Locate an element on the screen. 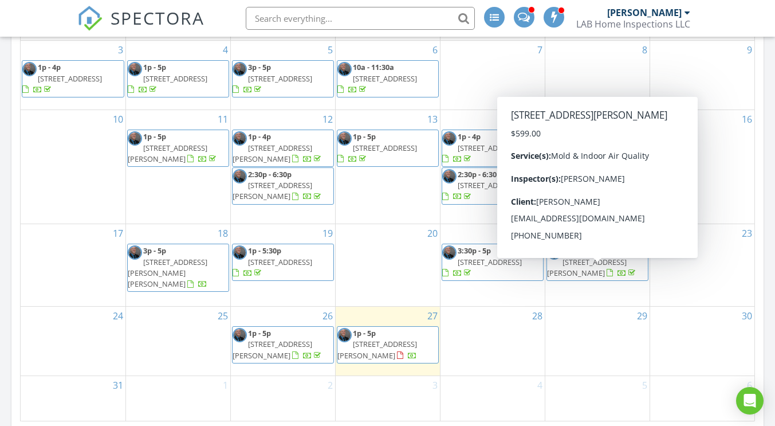 This screenshot has height=426, width=775. td: Go to August 21, 2025 is located at coordinates (492, 265).